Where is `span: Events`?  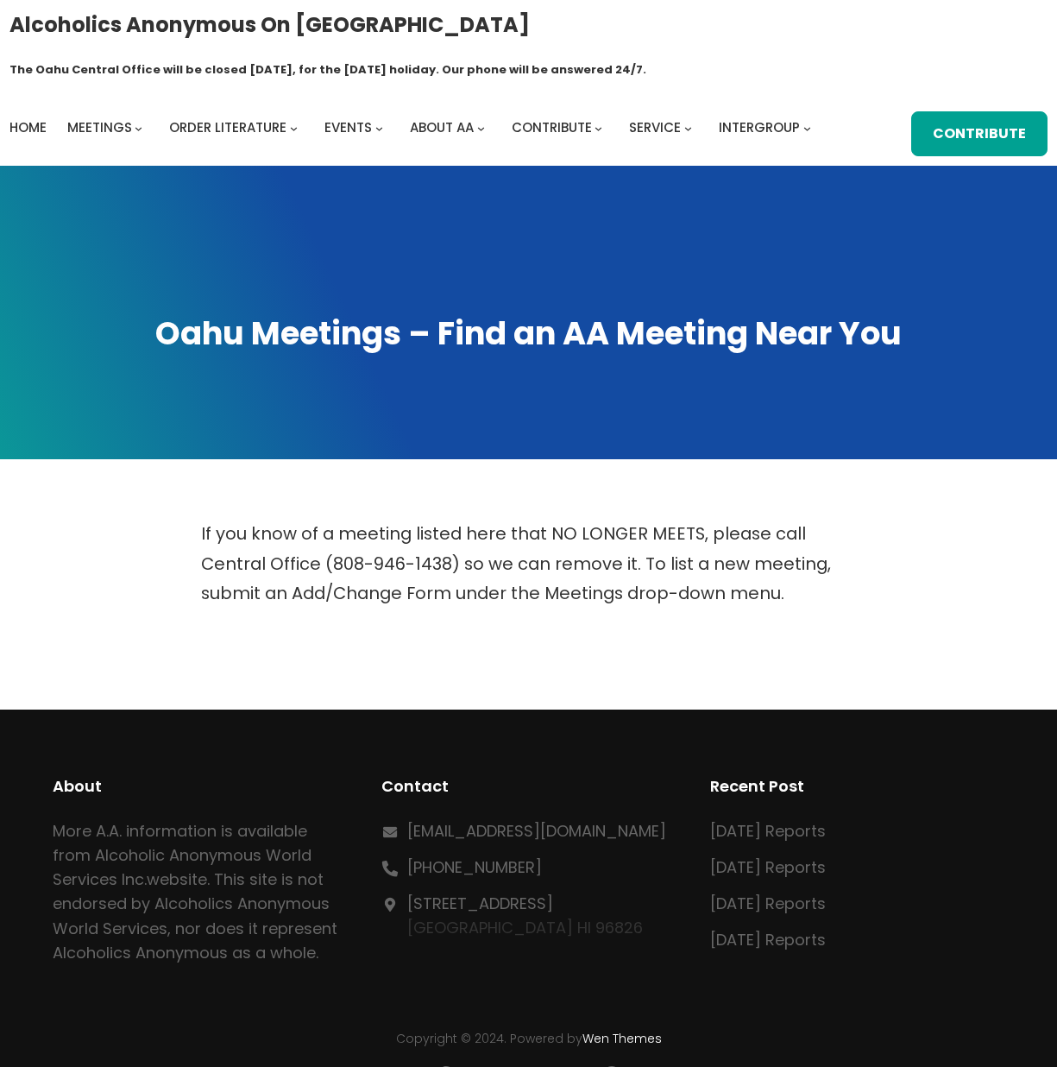 span: Events is located at coordinates (348, 127).